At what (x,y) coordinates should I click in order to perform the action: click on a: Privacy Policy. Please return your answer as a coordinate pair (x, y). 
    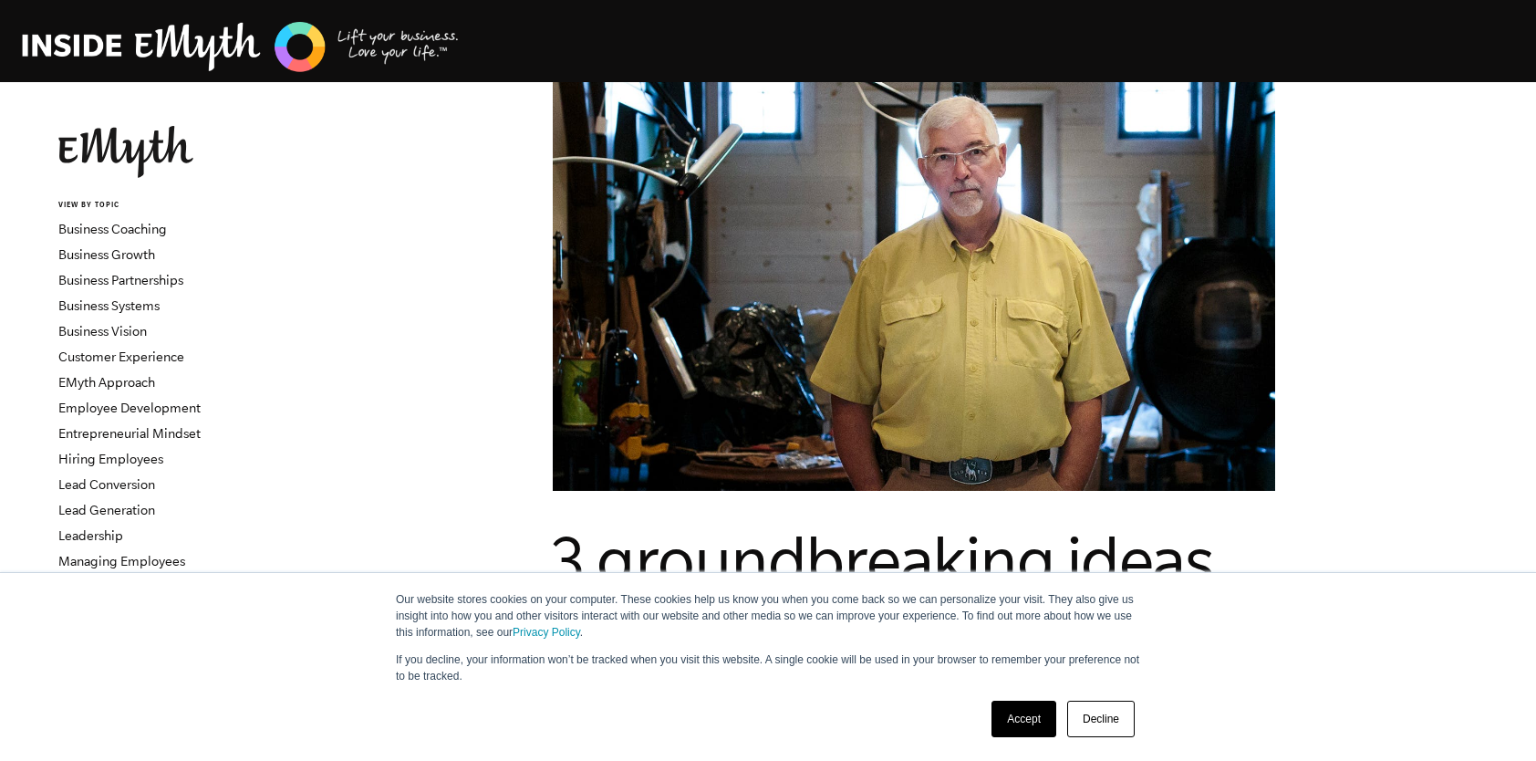
    Looking at the image, I should click on (547, 632).